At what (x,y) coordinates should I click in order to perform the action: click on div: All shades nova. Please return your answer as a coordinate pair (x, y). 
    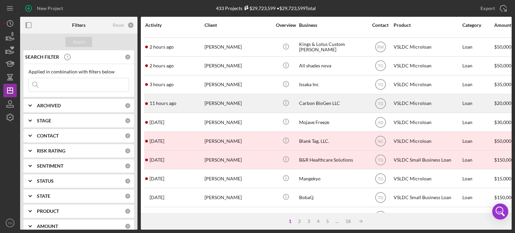
    Looking at the image, I should click on (333, 66).